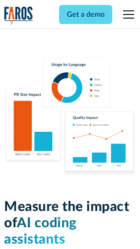 Image resolution: width=140 pixels, height=249 pixels. I want to click on a: Get a demo, so click(85, 15).